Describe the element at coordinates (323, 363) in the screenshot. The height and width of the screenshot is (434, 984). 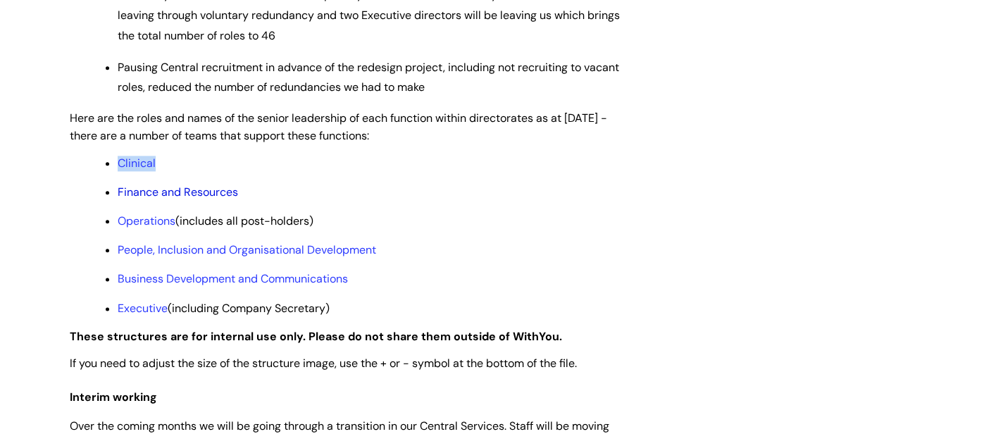
I see `span: If you need to adjust the size of the structure image, use the + or - symbol at the bottom of the...` at that location.